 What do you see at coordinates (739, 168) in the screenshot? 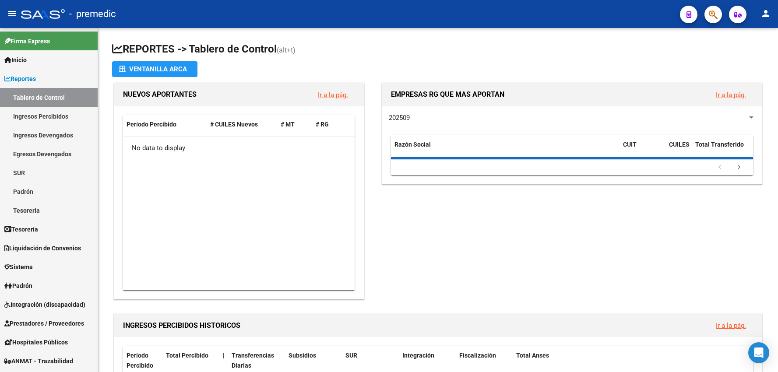
I see `a: go to next page` at bounding box center [739, 168].